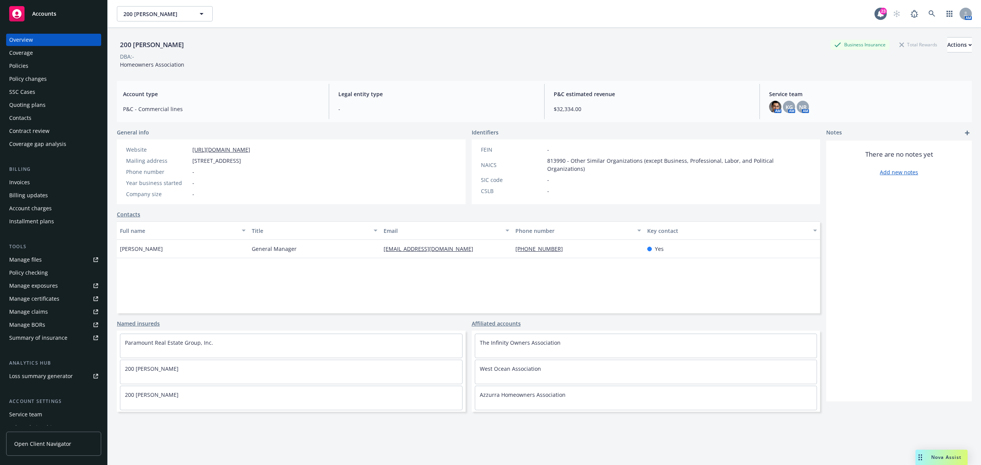  What do you see at coordinates (920, 458) in the screenshot?
I see `div: Drag to move` at bounding box center [920, 458].